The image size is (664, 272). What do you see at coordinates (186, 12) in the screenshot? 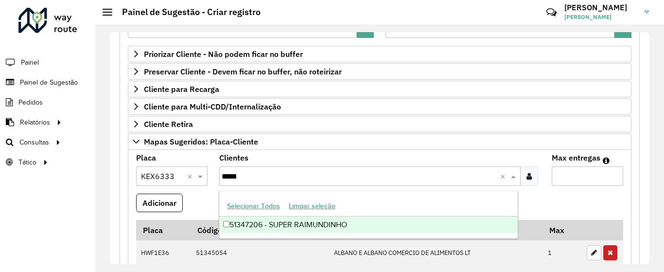
I see `h2: Painel de Sugestão - Criar registro` at bounding box center [186, 12].